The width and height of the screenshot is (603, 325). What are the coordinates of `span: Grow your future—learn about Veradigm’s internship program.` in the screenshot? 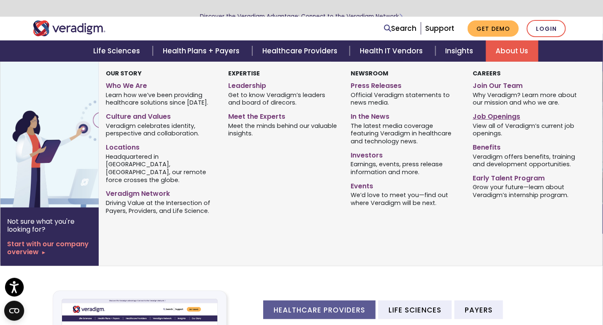 It's located at (528, 191).